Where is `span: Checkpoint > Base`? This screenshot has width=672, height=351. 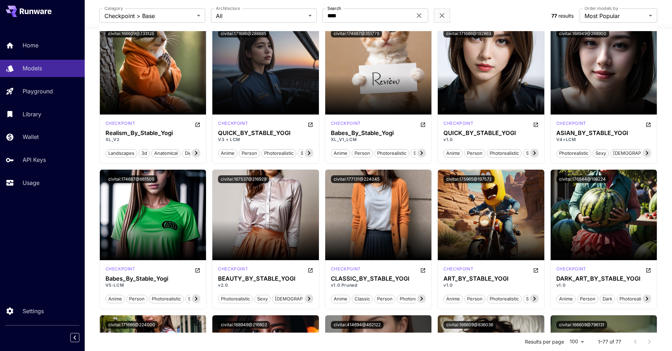 span: Checkpoint > Base is located at coordinates (149, 16).